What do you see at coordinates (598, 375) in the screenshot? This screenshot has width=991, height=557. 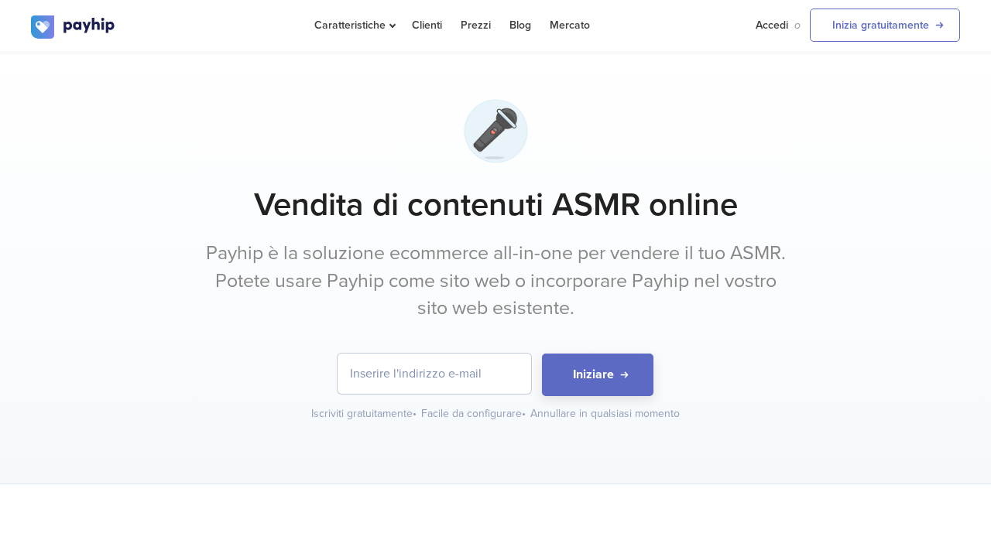 I see `button: Iniziare` at bounding box center [598, 375].